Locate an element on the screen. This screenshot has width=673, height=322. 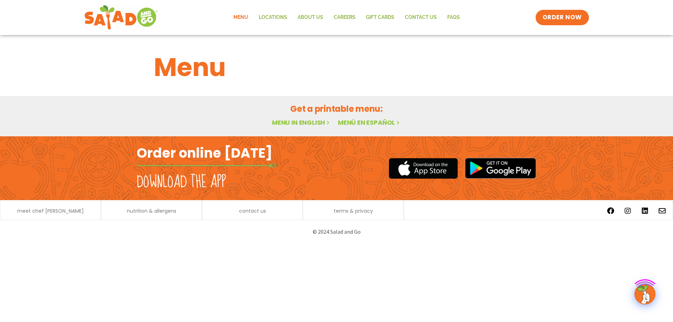
img: appstore is located at coordinates (423, 168).